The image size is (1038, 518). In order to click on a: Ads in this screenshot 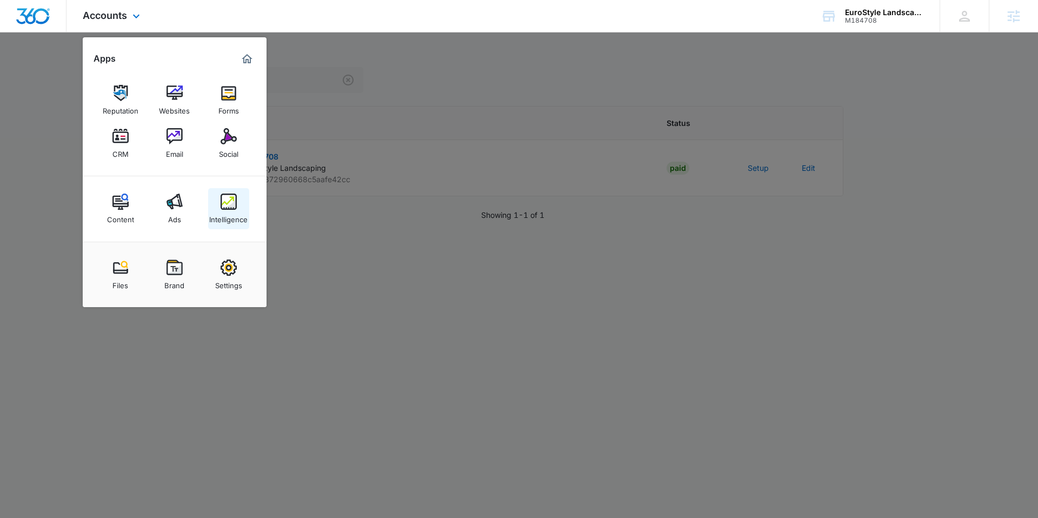, I will do `click(175, 209)`.